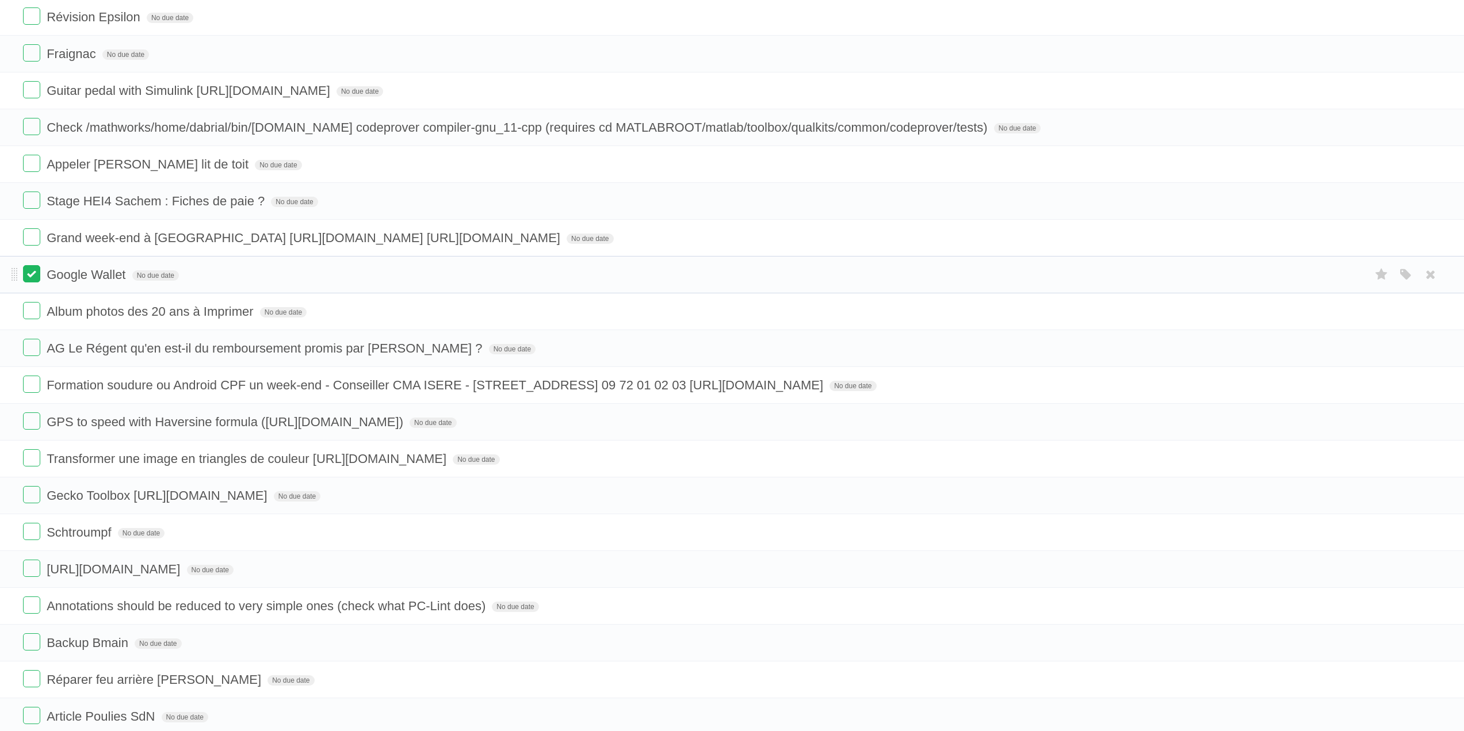 Image resolution: width=1464 pixels, height=731 pixels. Describe the element at coordinates (157, 201) in the screenshot. I see `span: Stage HEI4 Sachem : Fiches de paie ?` at that location.